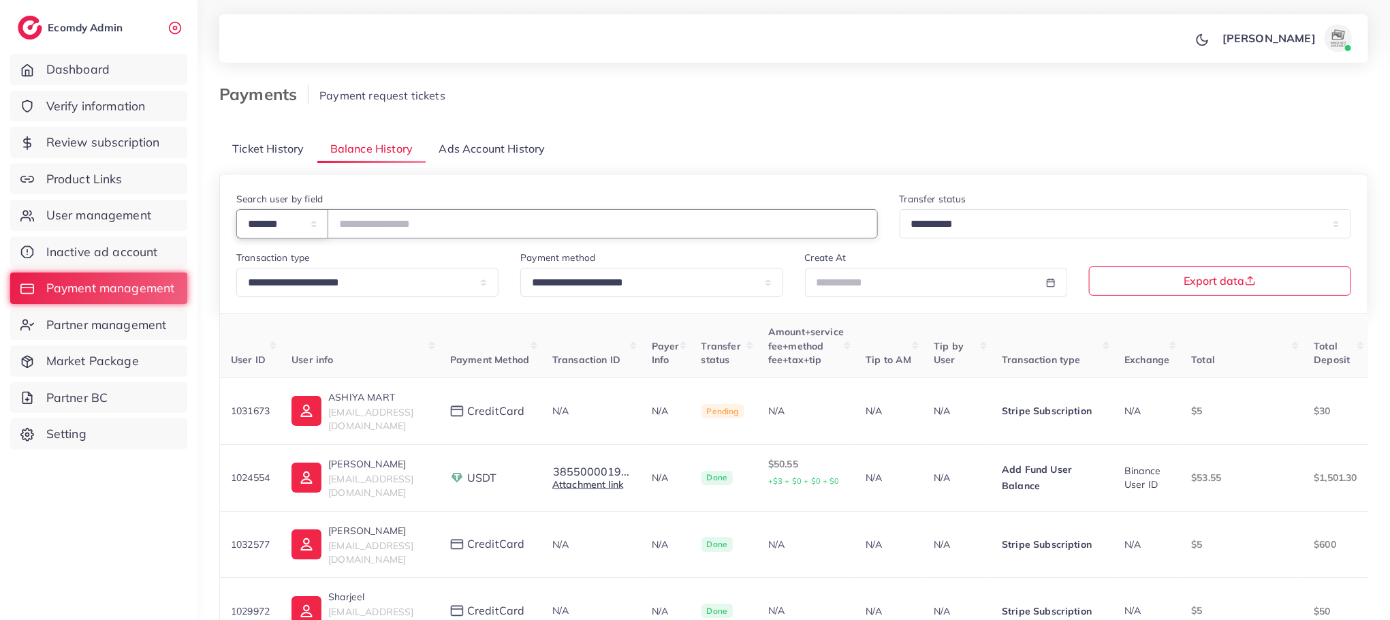  I want to click on p: 1032577, so click(250, 544).